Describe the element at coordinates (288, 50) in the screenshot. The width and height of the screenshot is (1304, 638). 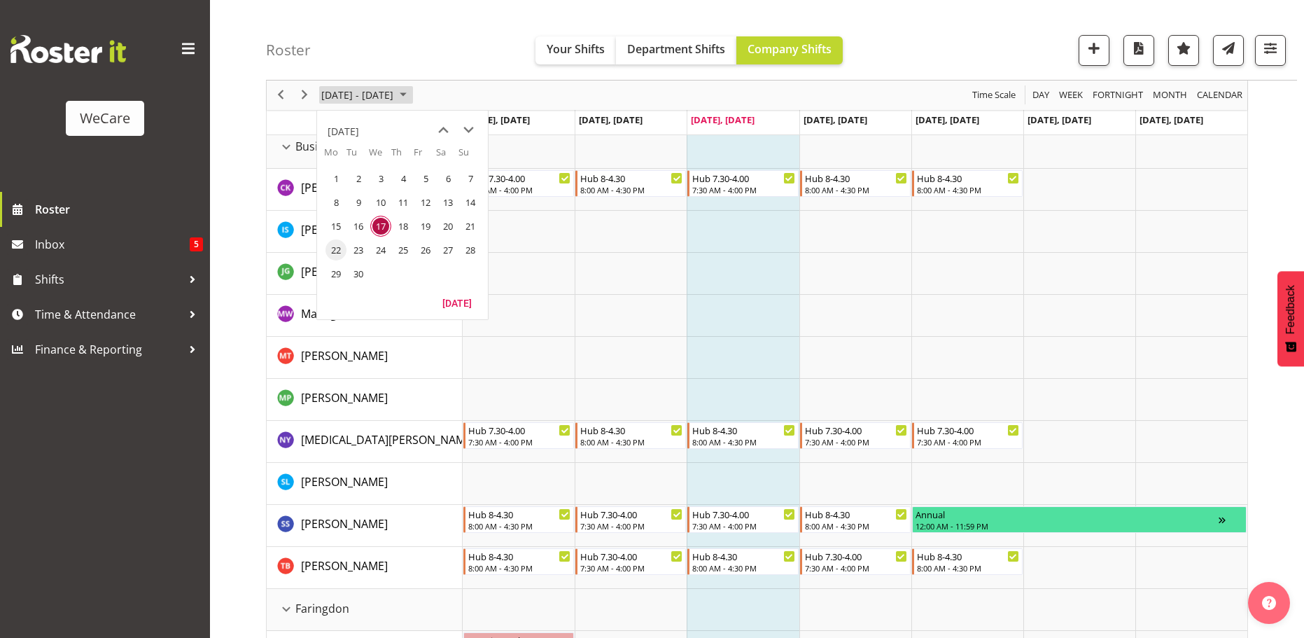
I see `h4: Roster` at that location.